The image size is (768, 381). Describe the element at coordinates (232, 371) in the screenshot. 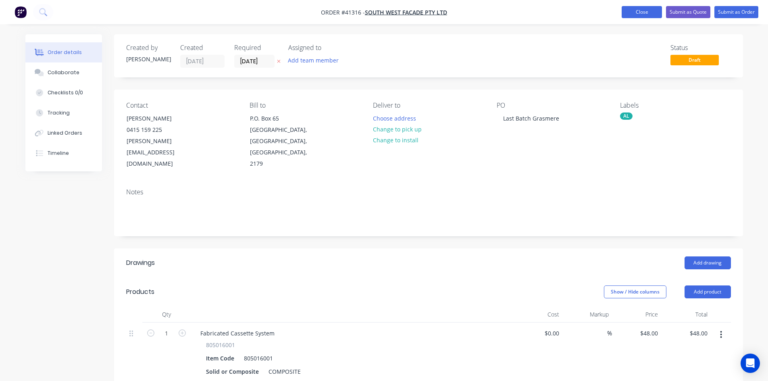

I see `div: Solid or Composite` at that location.